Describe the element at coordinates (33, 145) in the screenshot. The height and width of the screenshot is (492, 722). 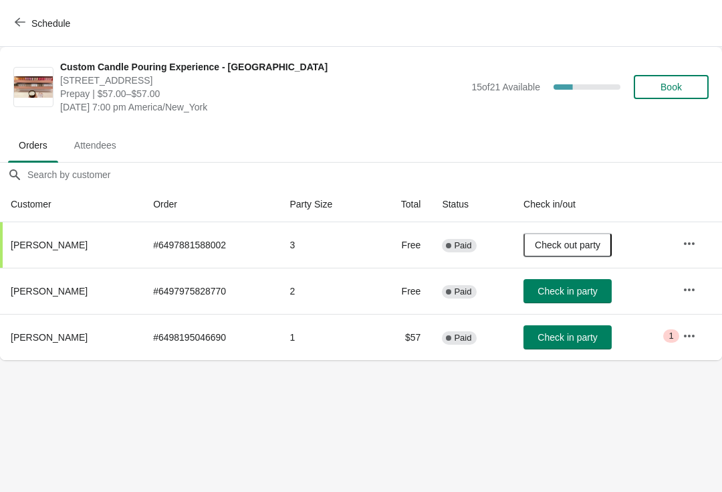
I see `span: Orders` at that location.